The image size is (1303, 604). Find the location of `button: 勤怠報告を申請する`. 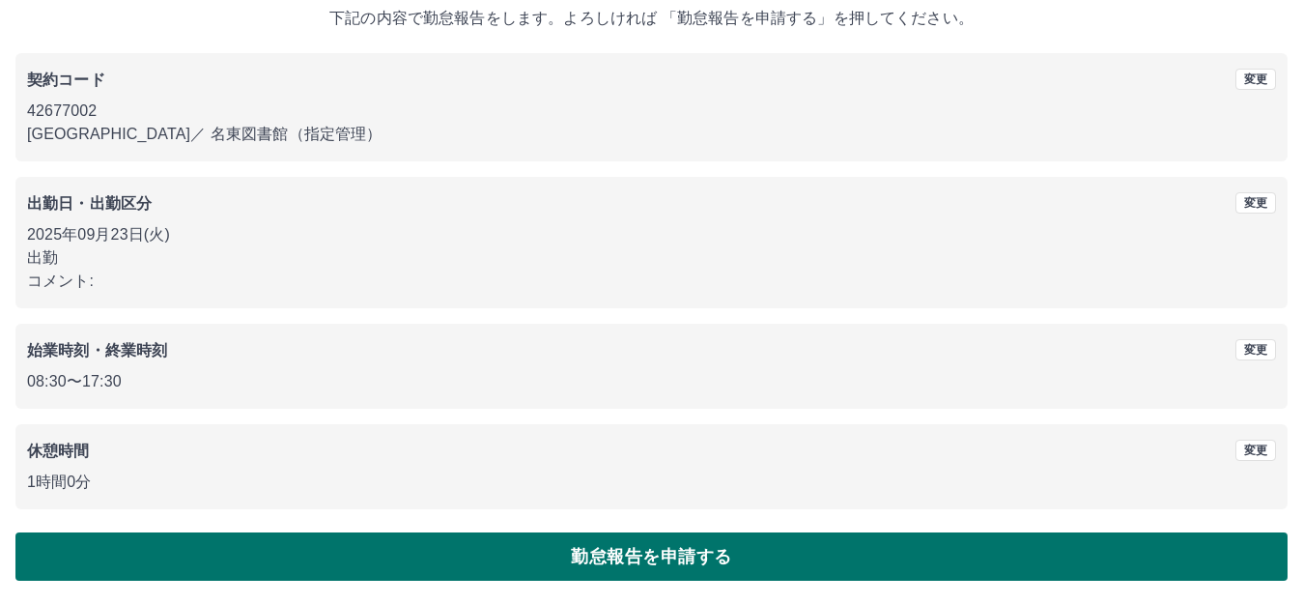

button: 勤怠報告を申請する is located at coordinates (651, 557).